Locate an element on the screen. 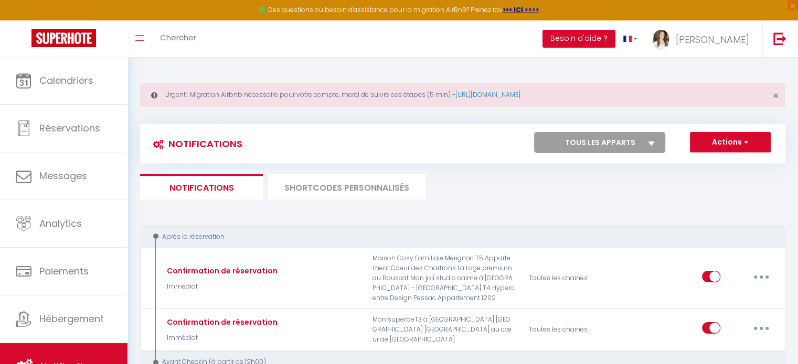 The height and width of the screenshot is (364, 798). div: Après la réservation is located at coordinates (456, 237).